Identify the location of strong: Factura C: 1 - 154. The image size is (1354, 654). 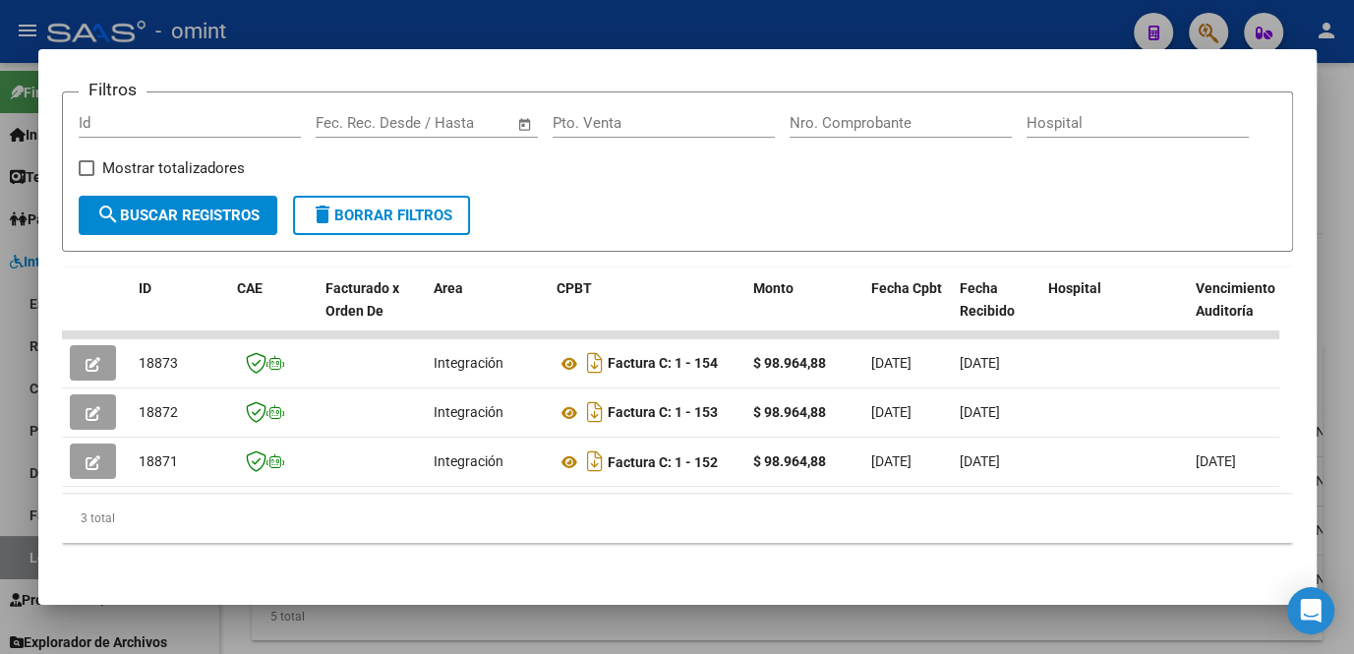
(663, 364).